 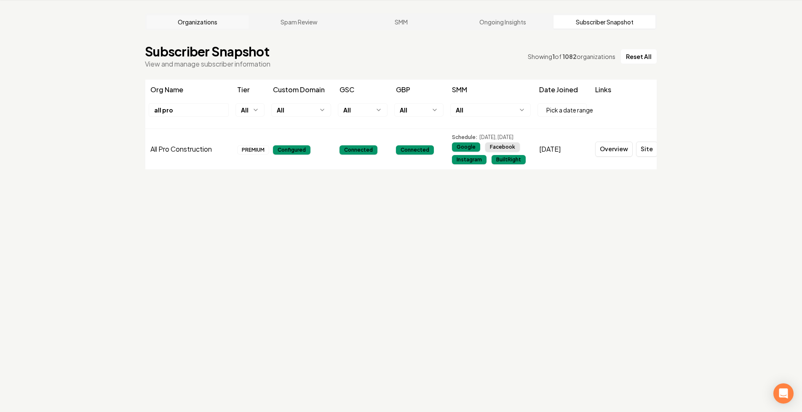 I want to click on th: SMM, so click(x=490, y=90).